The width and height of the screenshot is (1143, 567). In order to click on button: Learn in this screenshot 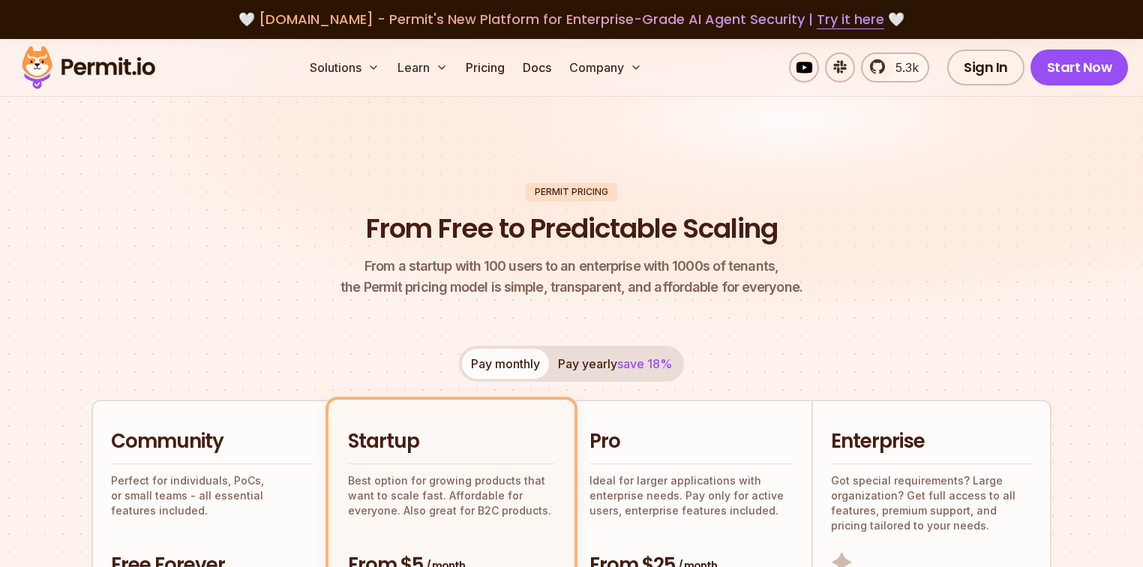, I will do `click(422, 68)`.